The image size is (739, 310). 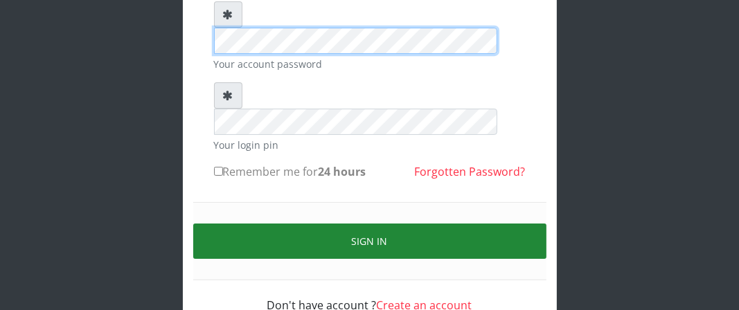 I want to click on small: Your login pin, so click(x=370, y=145).